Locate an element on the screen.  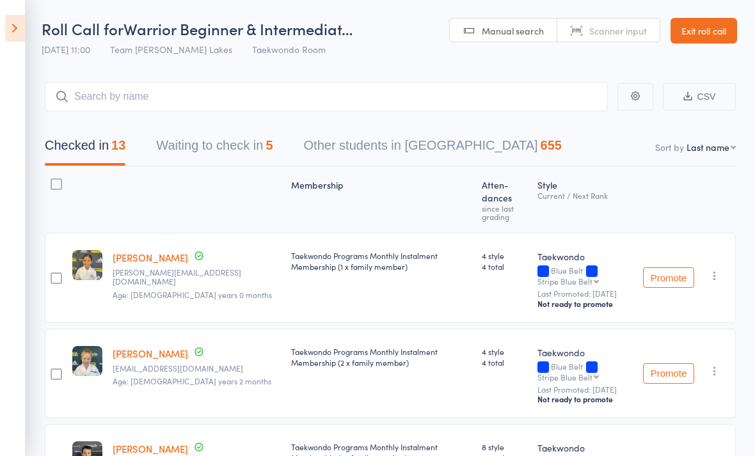
small: meenalgupta@live.com.au is located at coordinates (196, 277).